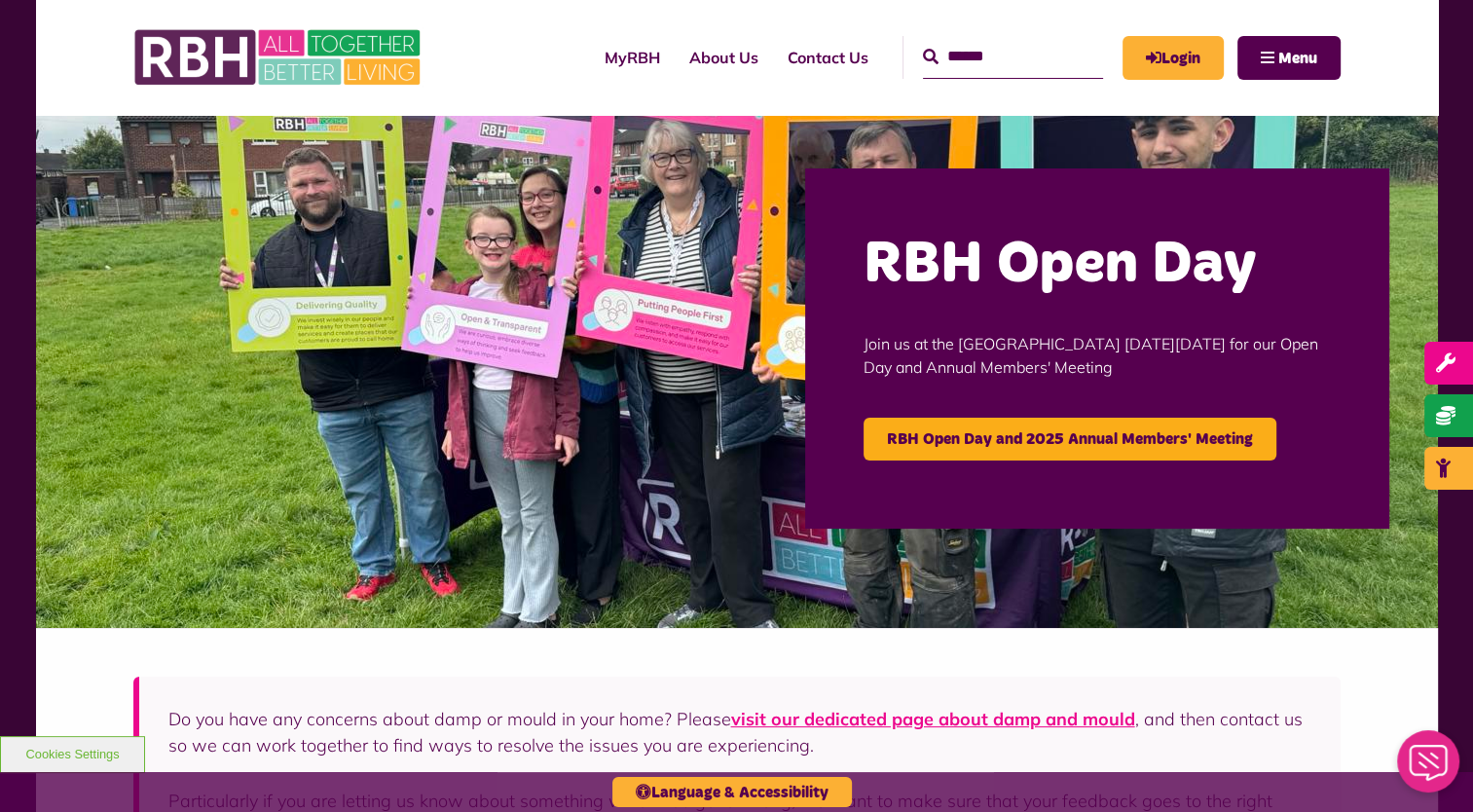 This screenshot has width=1473, height=812. Describe the element at coordinates (1070, 439) in the screenshot. I see `a: RBH Open Day and 2025 Annual Members' Meeting` at that location.